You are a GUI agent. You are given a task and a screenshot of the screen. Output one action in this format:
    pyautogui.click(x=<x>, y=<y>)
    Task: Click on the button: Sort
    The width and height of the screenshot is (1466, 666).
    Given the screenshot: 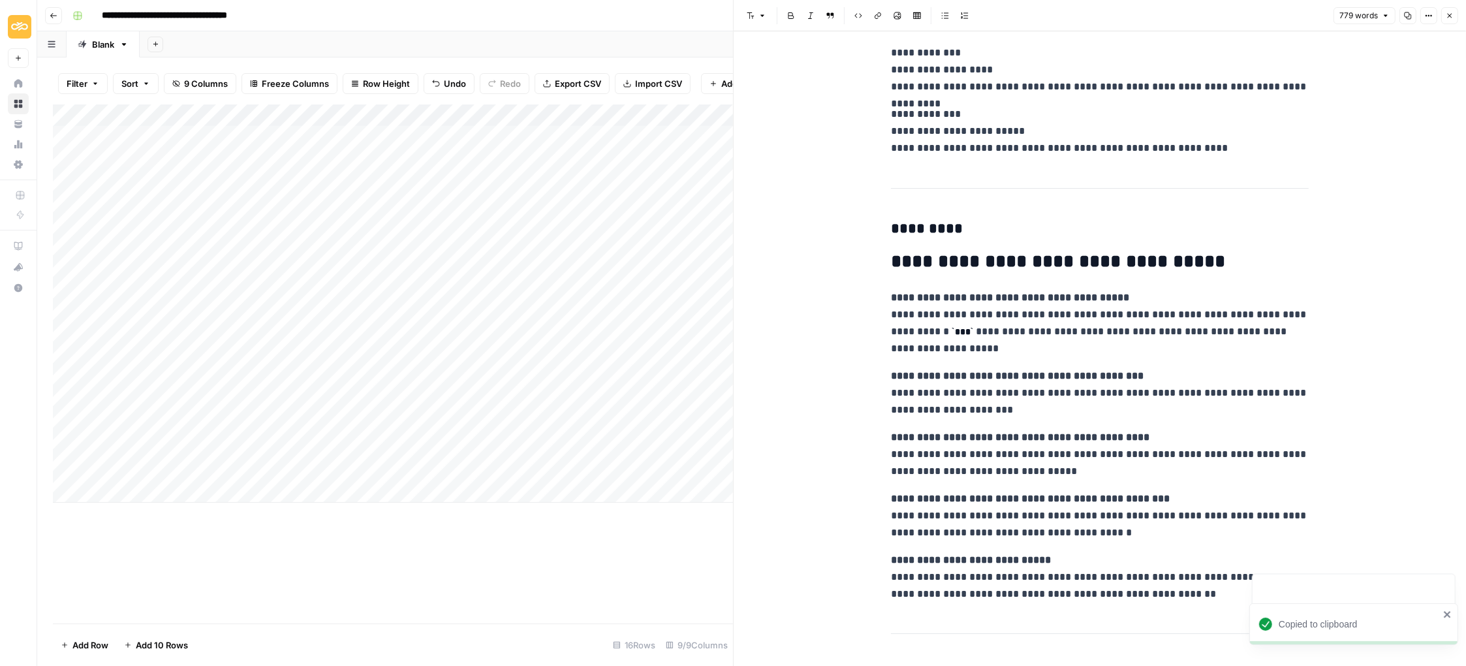 What is the action you would take?
    pyautogui.click(x=136, y=84)
    